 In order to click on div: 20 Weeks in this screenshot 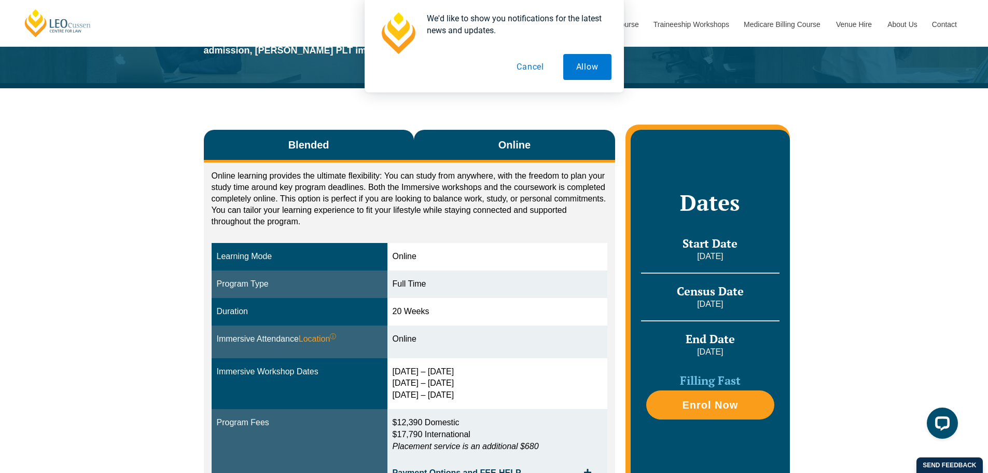, I will do `click(497, 311)`.